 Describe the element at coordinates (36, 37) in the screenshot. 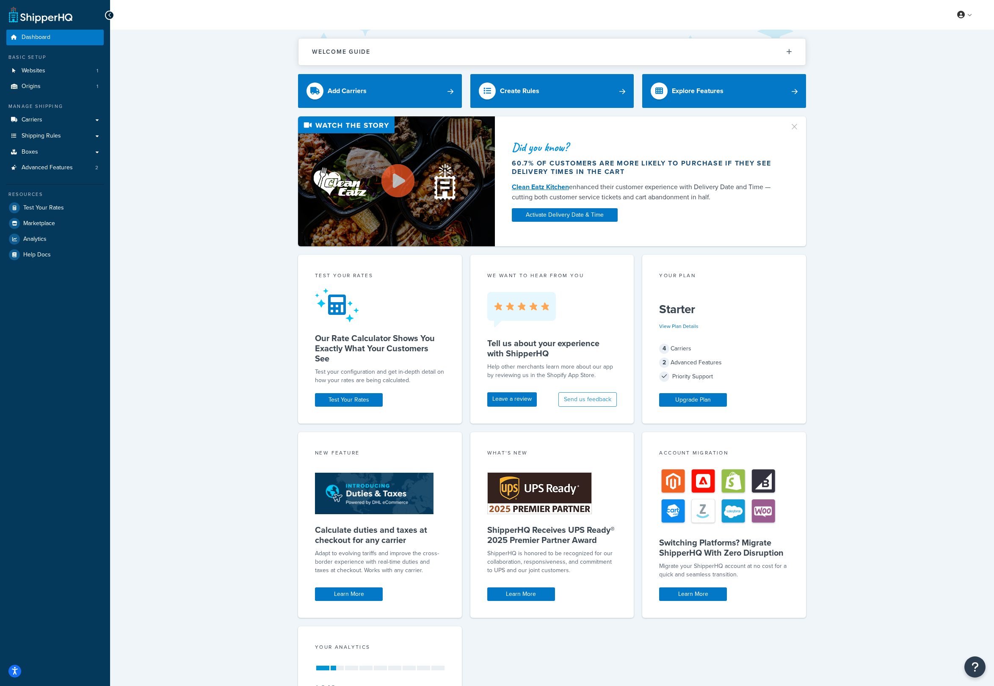

I see `span: Dashboard` at that location.